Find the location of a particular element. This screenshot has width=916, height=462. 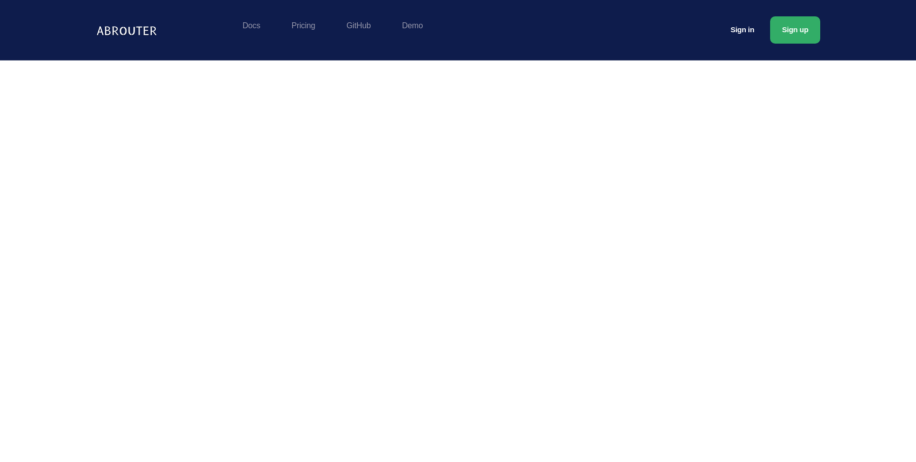

a: GitHub is located at coordinates (358, 25).